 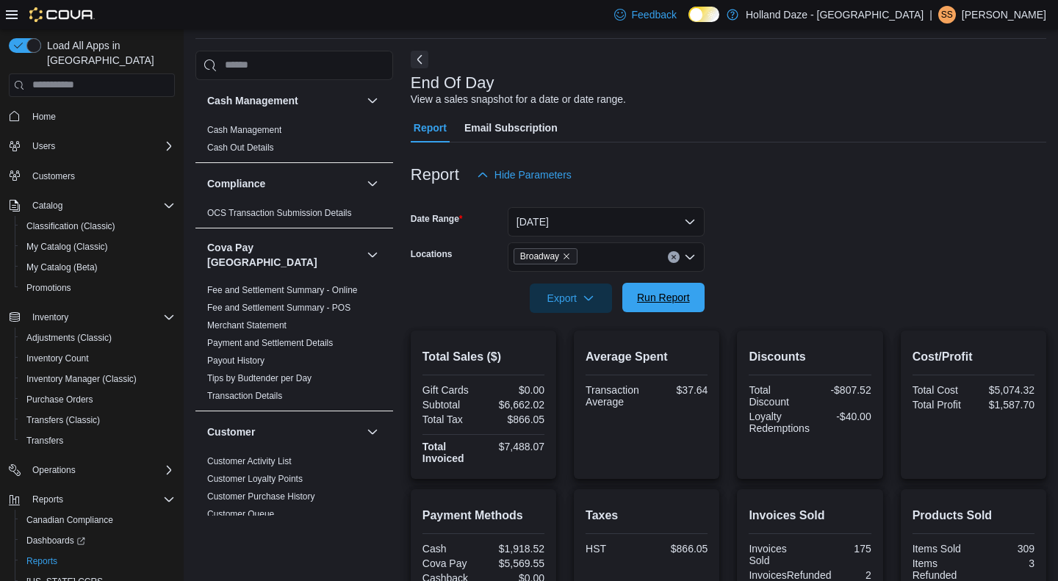 What do you see at coordinates (614, 549) in the screenshot?
I see `div: HST` at bounding box center [614, 549].